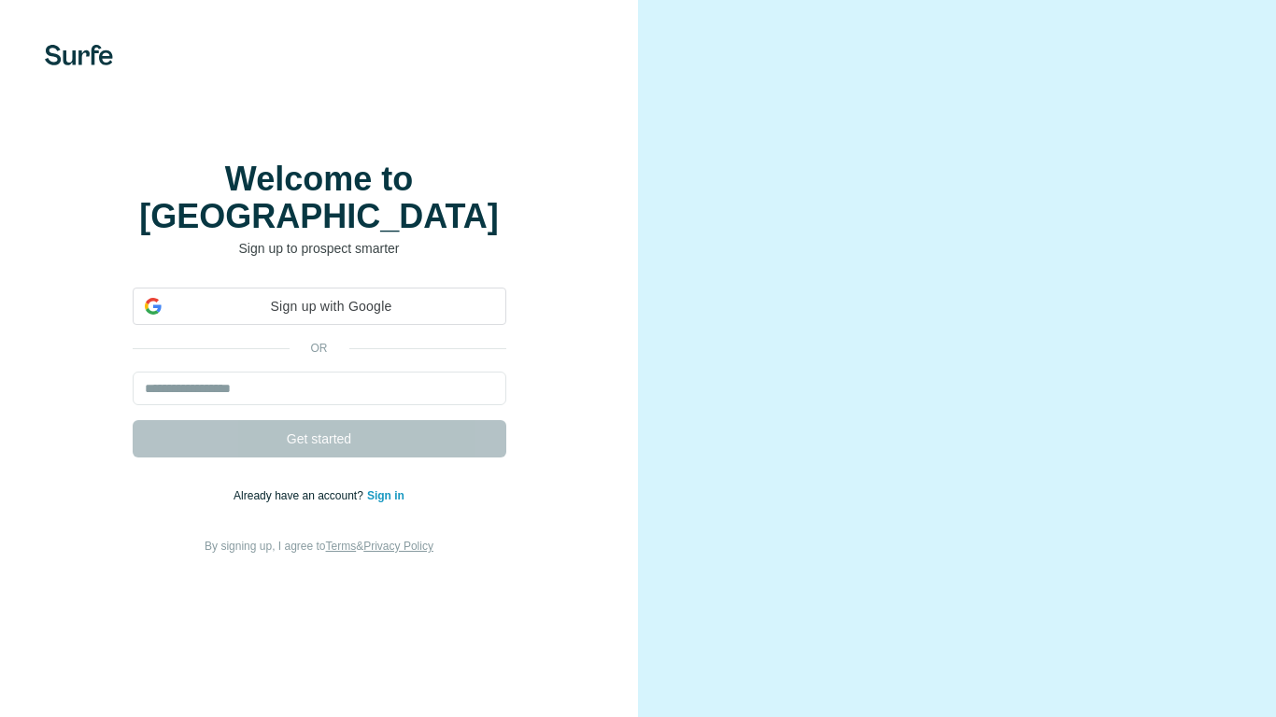 This screenshot has height=717, width=1276. I want to click on p: Sign up to prospect smarter, so click(319, 248).